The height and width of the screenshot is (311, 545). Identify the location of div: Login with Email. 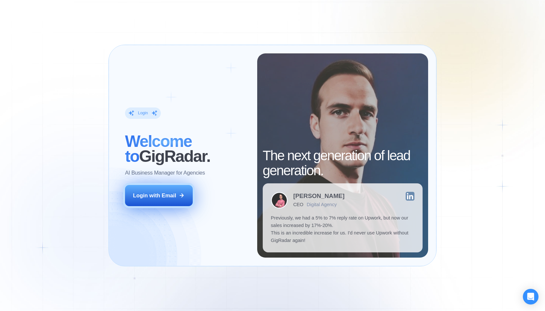
(155, 195).